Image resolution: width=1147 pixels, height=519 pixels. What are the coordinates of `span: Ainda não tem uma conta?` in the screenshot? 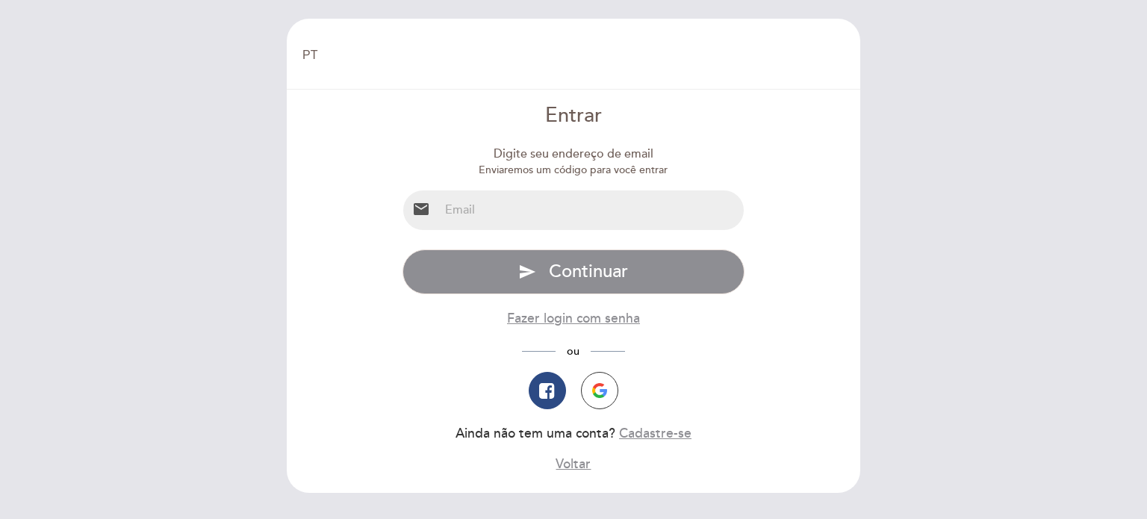 It's located at (535, 433).